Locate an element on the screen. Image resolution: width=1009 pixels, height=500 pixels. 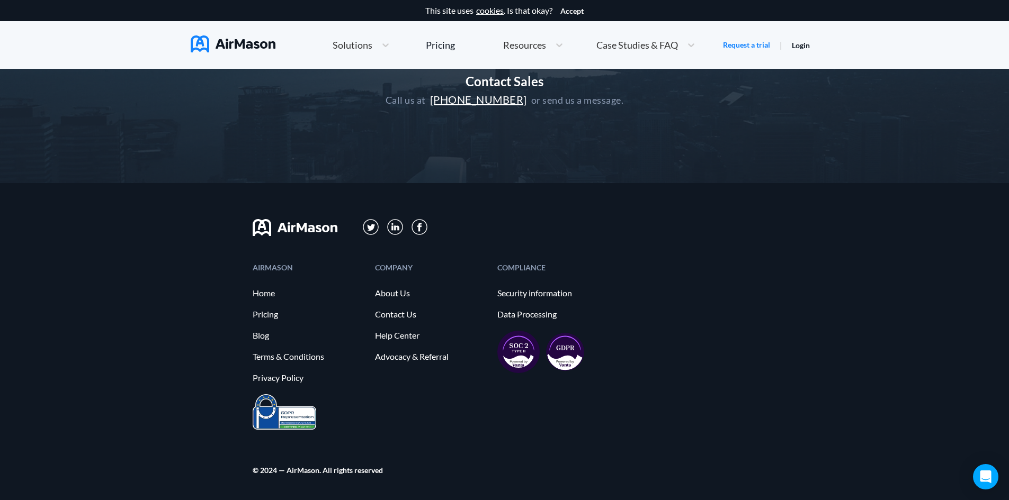
img: svg+xml;base64,PHN2ZyB3aWR0aD0iMTYwIiBoZWlnaHQ9IjMyIiB2aWV3Qm94PSIwIDAgMTYwIDMyIiBmaWxsPSJub25lIi... is located at coordinates (295, 228).